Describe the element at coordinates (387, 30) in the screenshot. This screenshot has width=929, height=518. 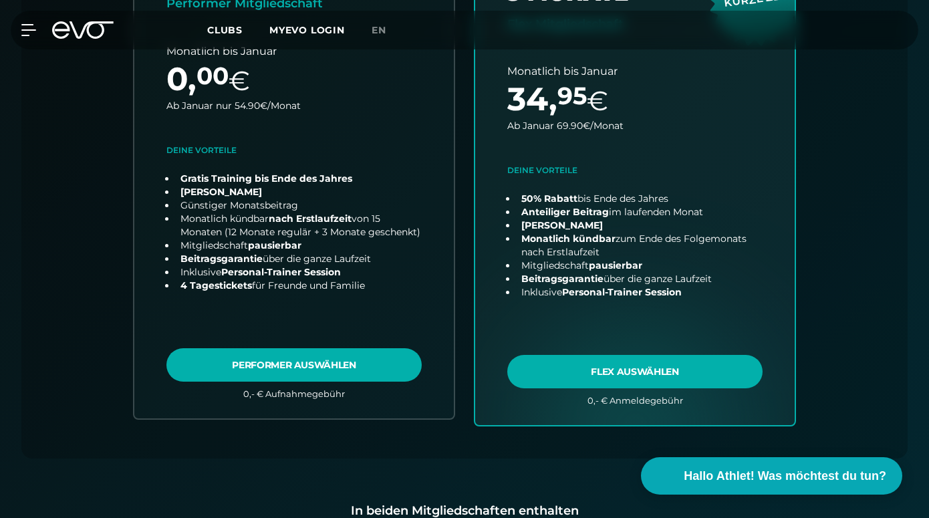
I see `a: en` at that location.